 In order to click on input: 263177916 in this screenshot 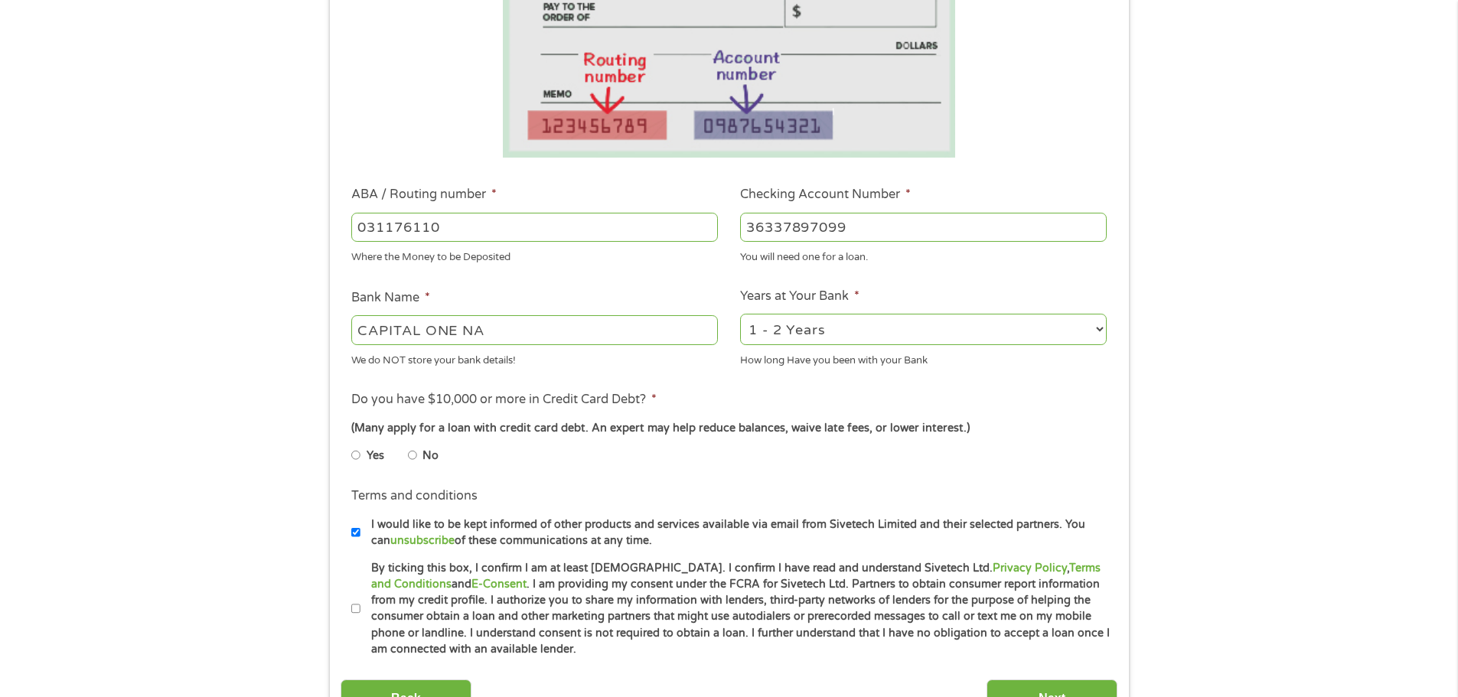, I will do `click(534, 227)`.